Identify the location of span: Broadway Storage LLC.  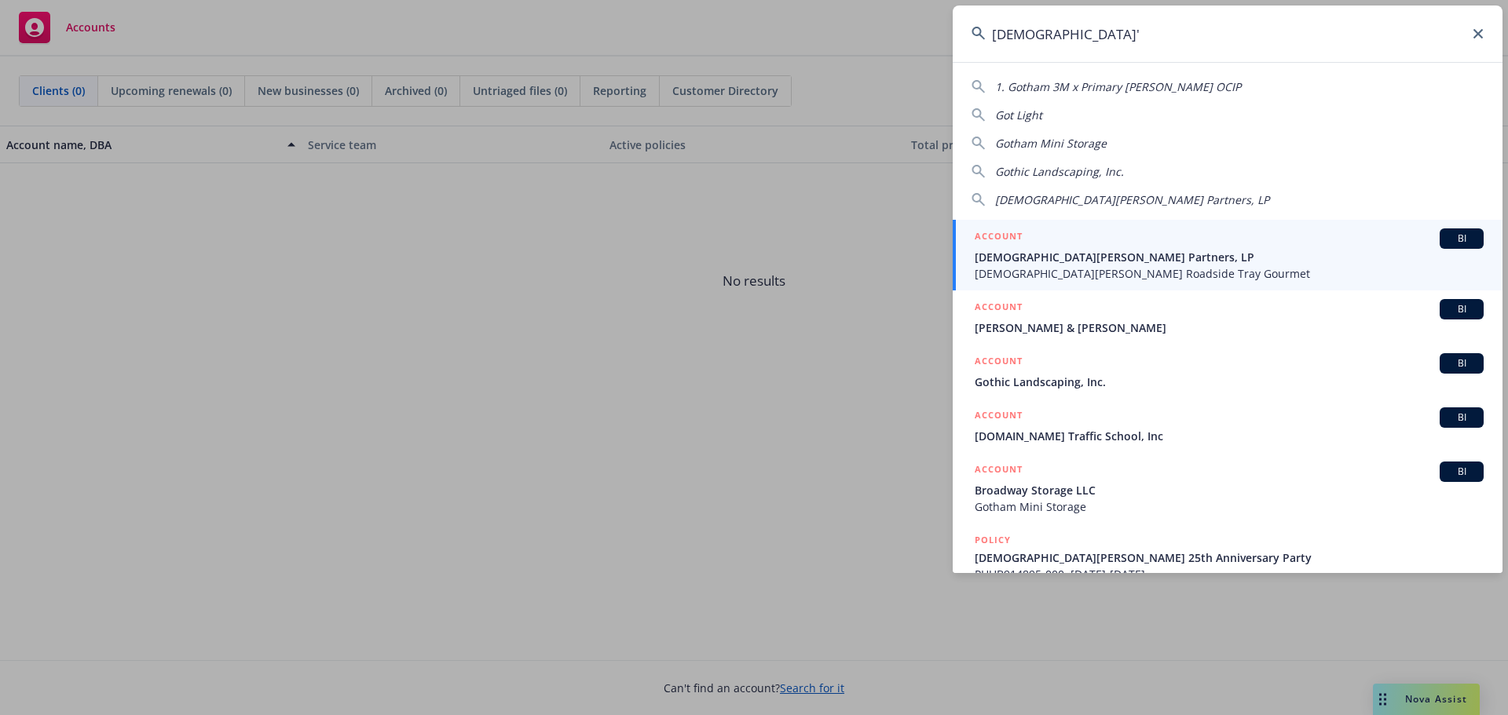
(1229, 490).